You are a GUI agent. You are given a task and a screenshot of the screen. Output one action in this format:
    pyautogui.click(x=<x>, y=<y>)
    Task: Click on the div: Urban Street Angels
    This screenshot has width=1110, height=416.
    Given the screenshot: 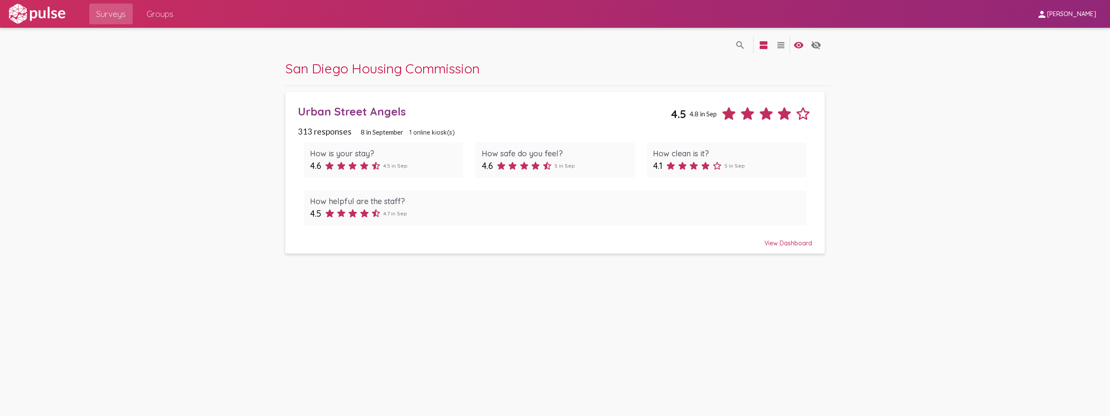 What is the action you would take?
    pyautogui.click(x=484, y=111)
    